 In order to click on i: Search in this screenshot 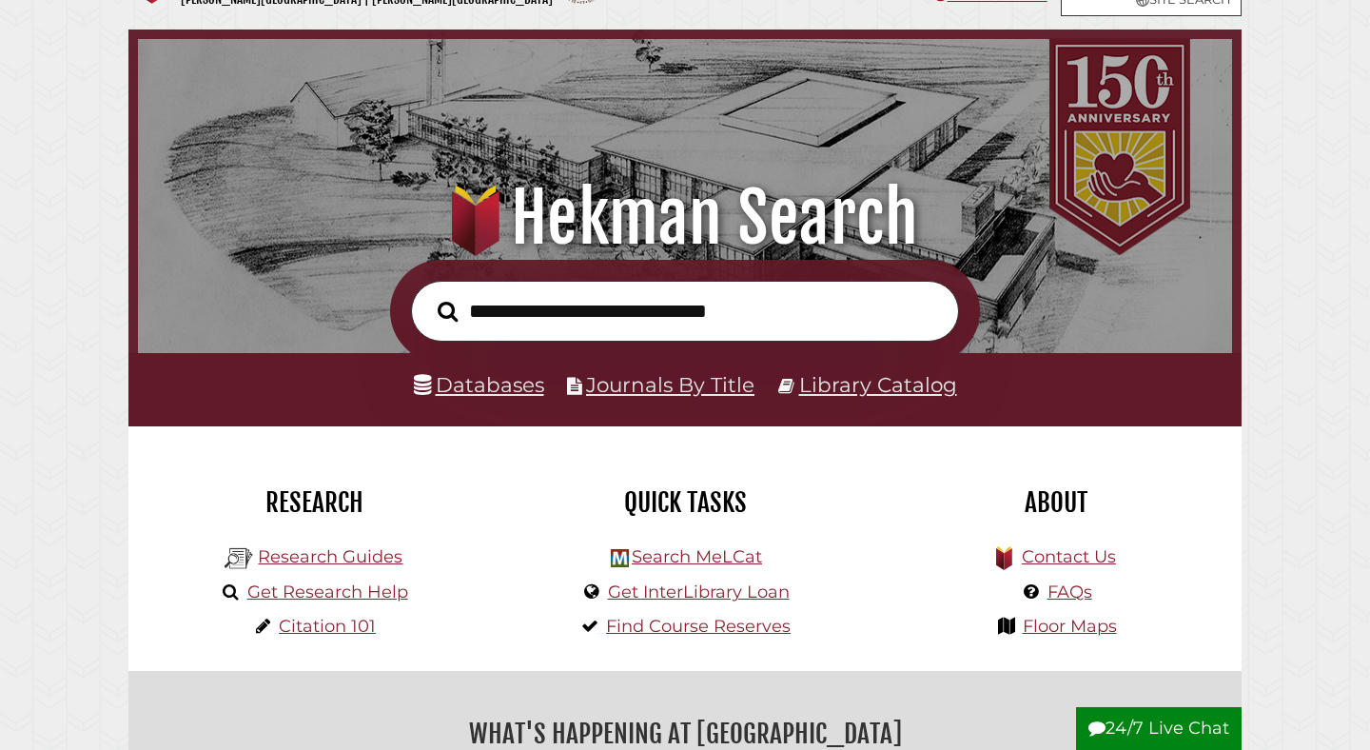, I will do `click(447, 310)`.